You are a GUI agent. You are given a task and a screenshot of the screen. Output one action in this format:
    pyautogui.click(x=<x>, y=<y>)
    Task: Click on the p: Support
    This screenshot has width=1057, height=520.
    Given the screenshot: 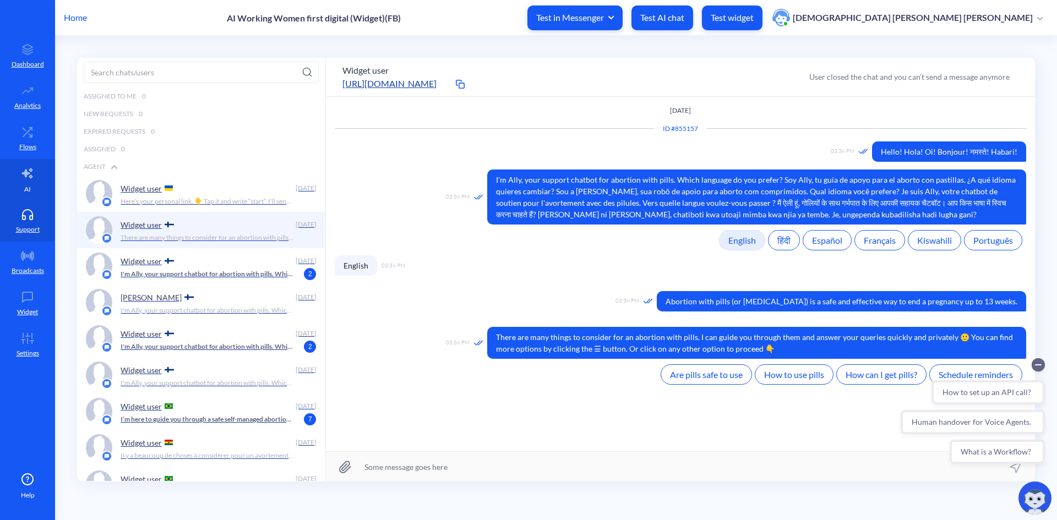 What is the action you would take?
    pyautogui.click(x=28, y=230)
    